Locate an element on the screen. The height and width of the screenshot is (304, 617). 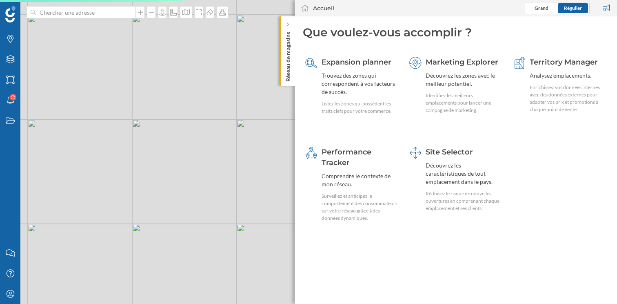
span: Territory Manager is located at coordinates (564, 62).